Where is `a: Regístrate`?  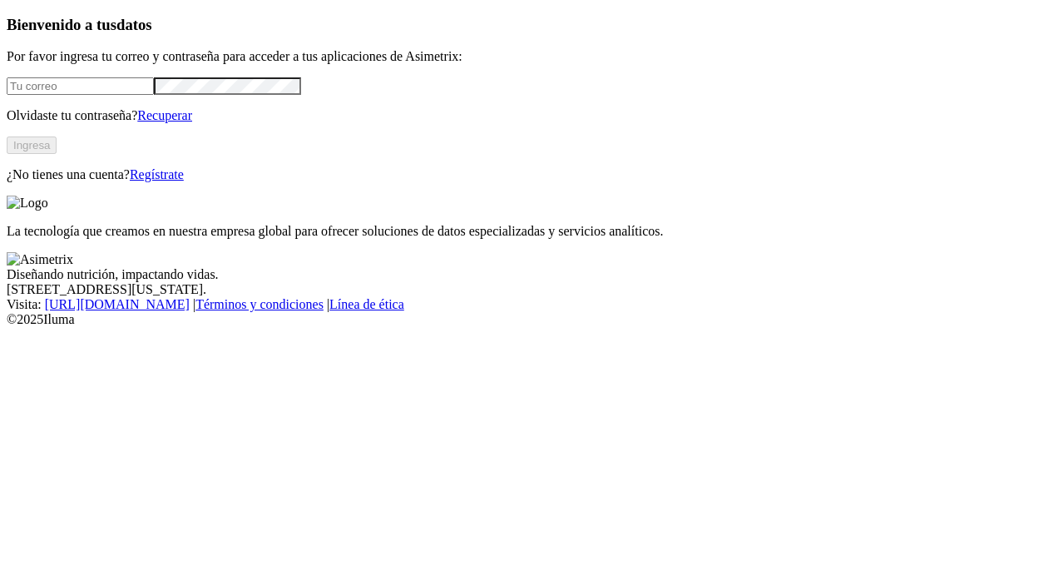
a: Regístrate is located at coordinates (156, 174).